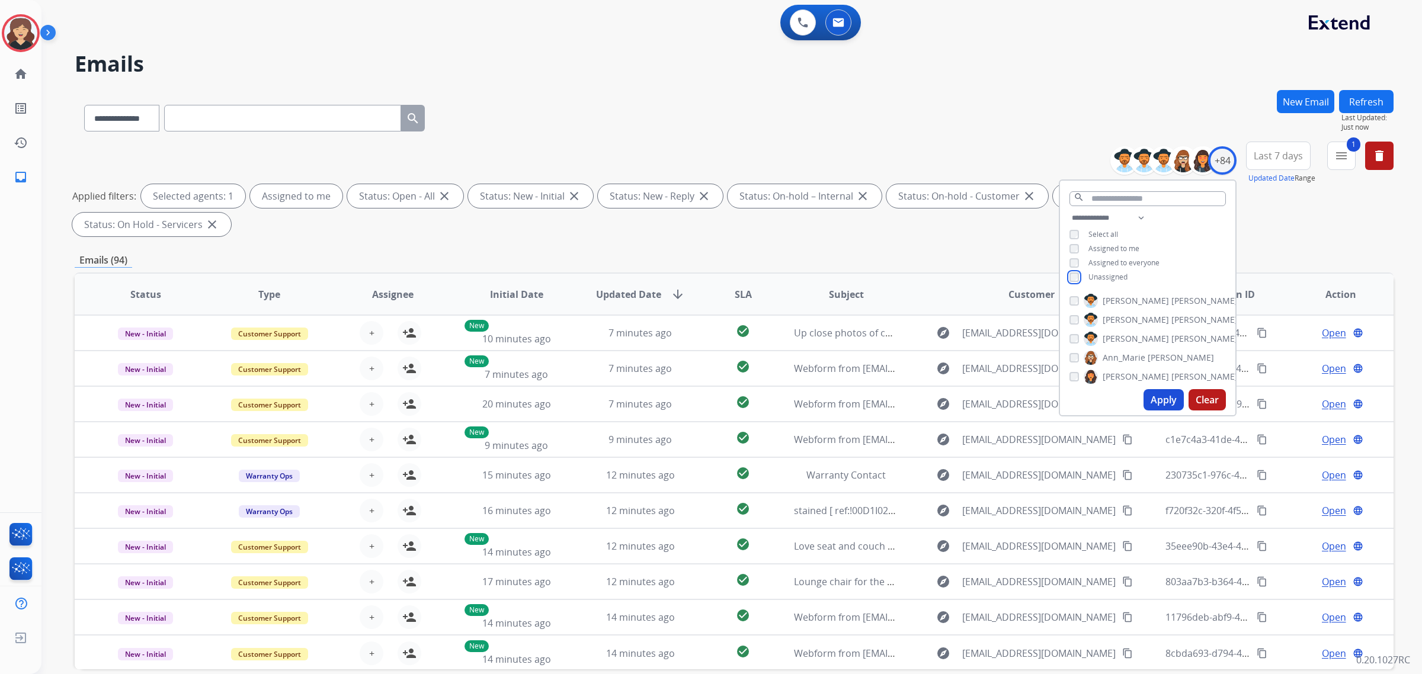 The width and height of the screenshot is (1422, 674). I want to click on span: Ann_Marie, so click(1124, 358).